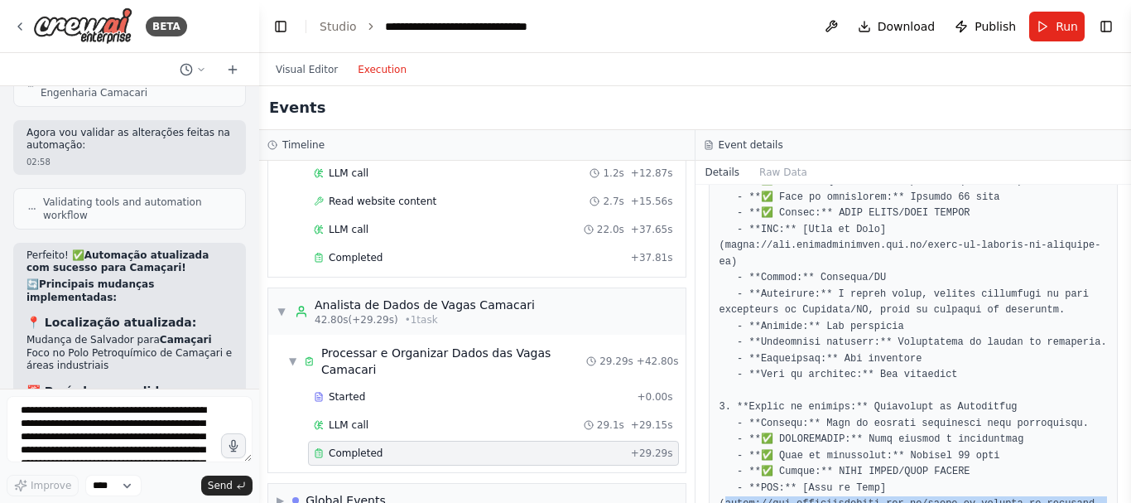  I want to click on span: Validating tools and automation workflow, so click(137, 209).